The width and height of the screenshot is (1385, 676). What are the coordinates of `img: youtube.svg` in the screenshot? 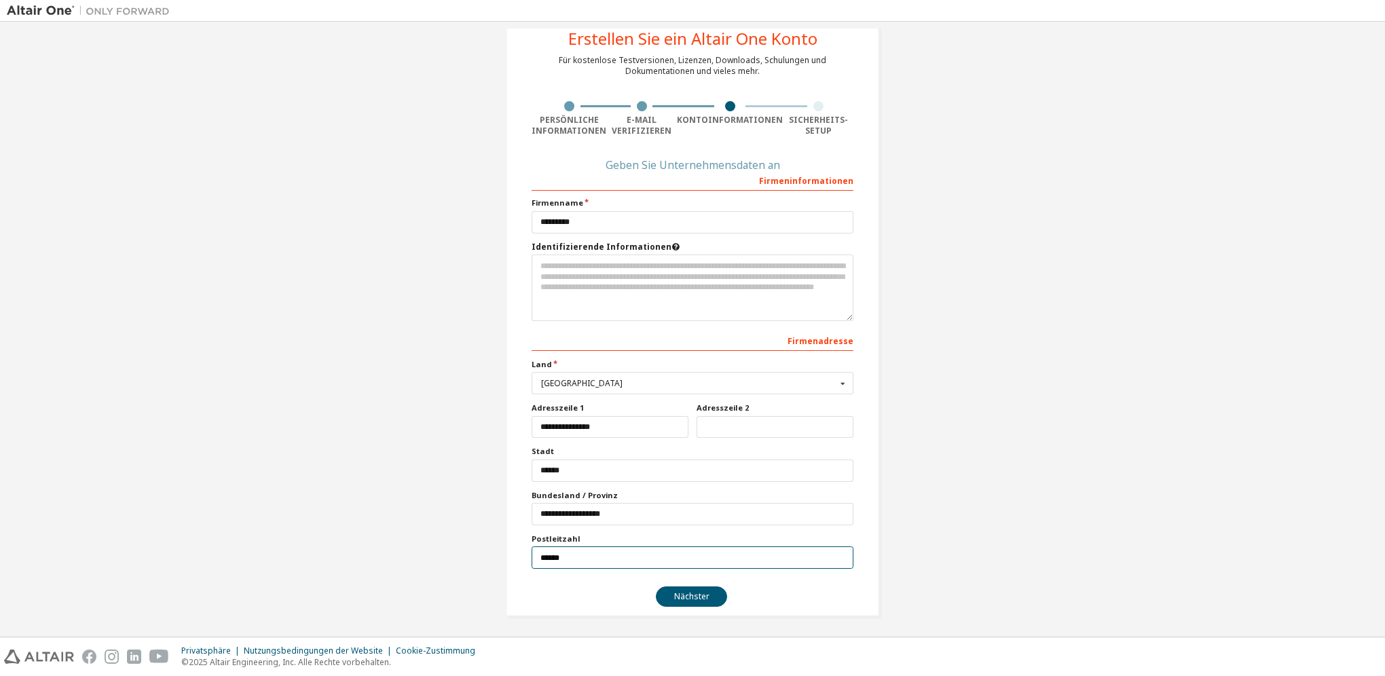 It's located at (159, 657).